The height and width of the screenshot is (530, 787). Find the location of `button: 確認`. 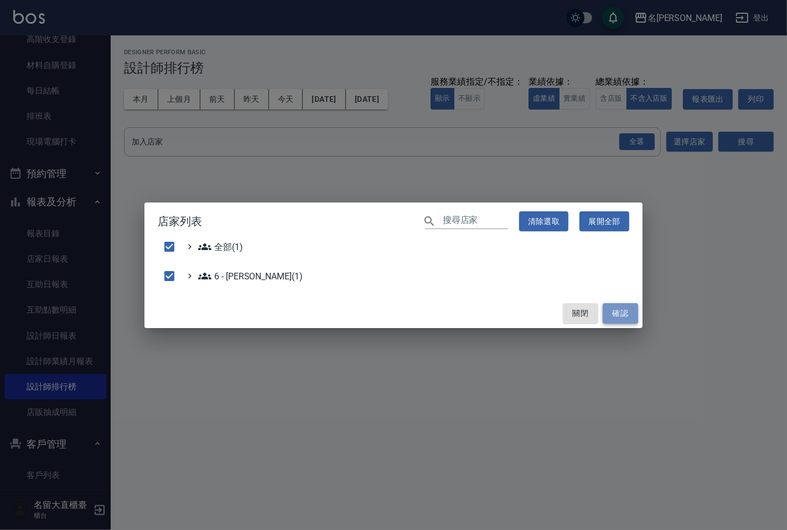

button: 確認 is located at coordinates (621, 313).